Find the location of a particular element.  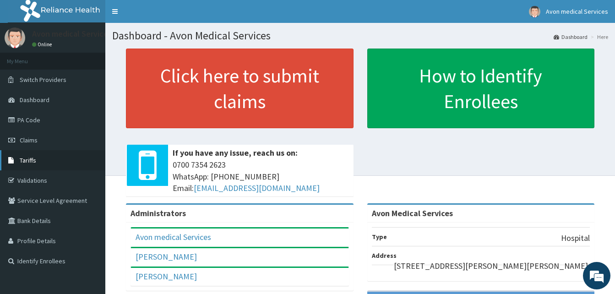

span: Claims is located at coordinates (28, 140).